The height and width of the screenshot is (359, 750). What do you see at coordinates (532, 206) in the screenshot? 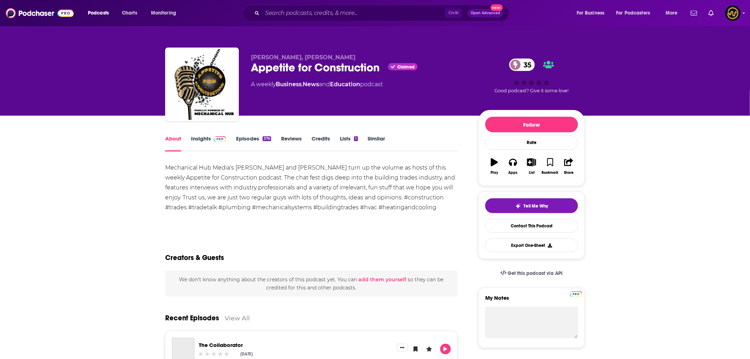
I see `button: tell me why sparkleTell Me Why` at bounding box center [532, 206].